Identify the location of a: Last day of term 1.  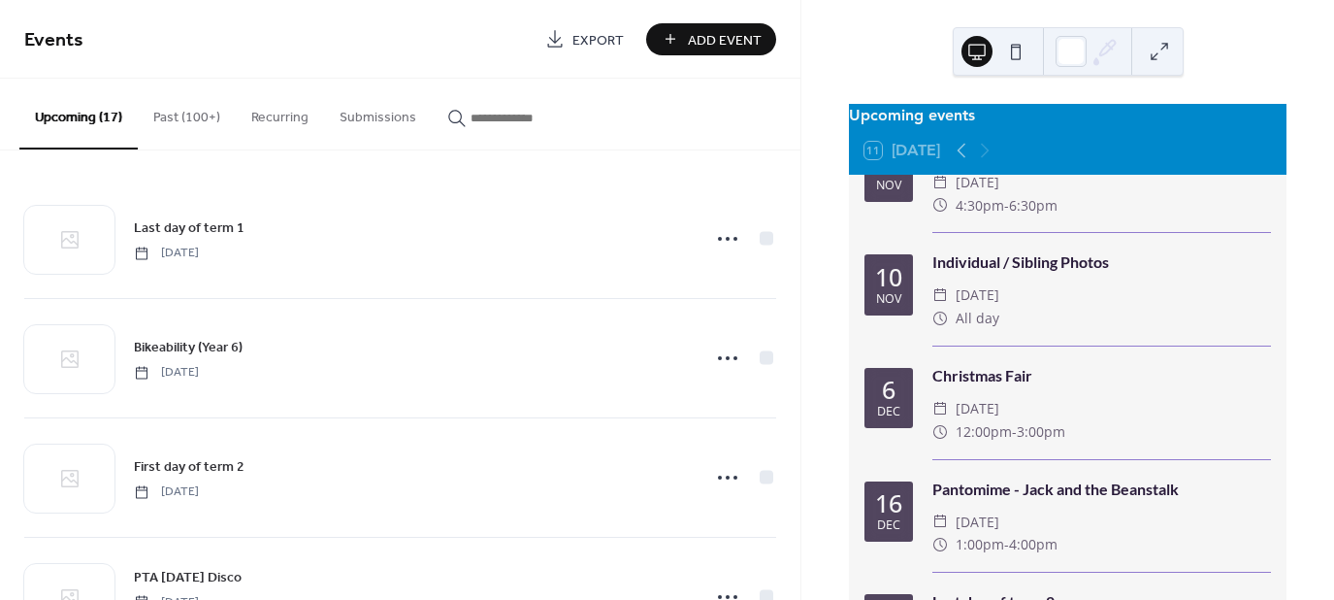
(189, 227).